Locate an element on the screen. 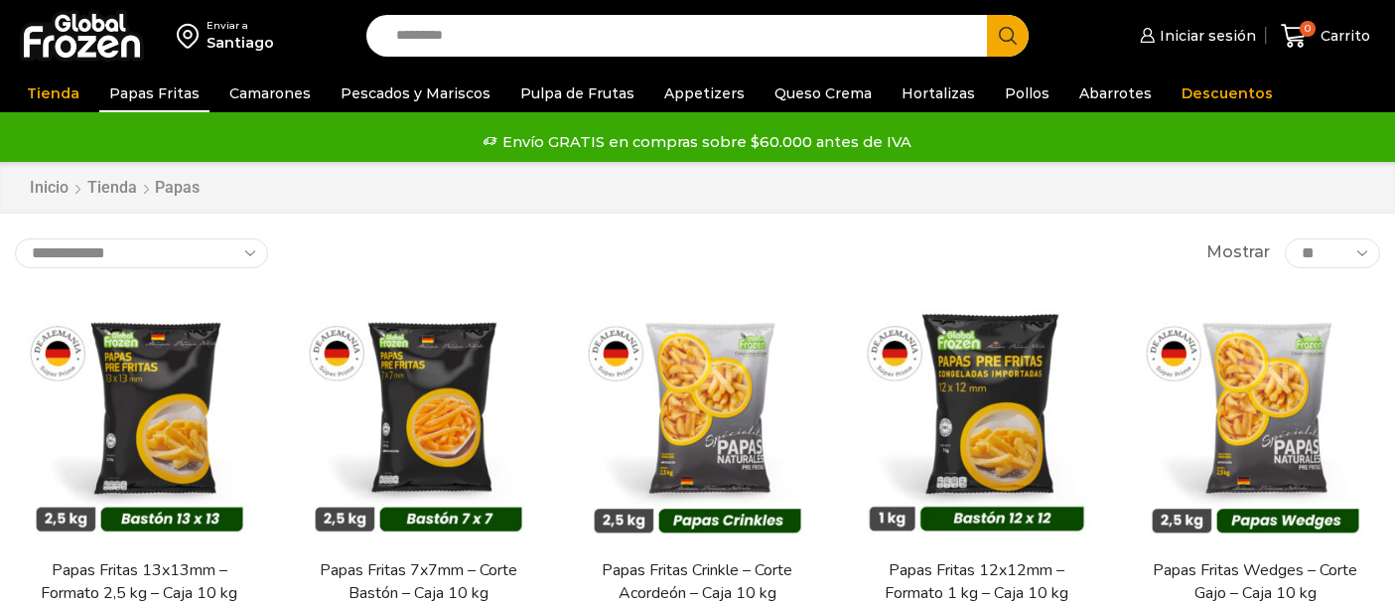  a: Camarones is located at coordinates (270, 93).